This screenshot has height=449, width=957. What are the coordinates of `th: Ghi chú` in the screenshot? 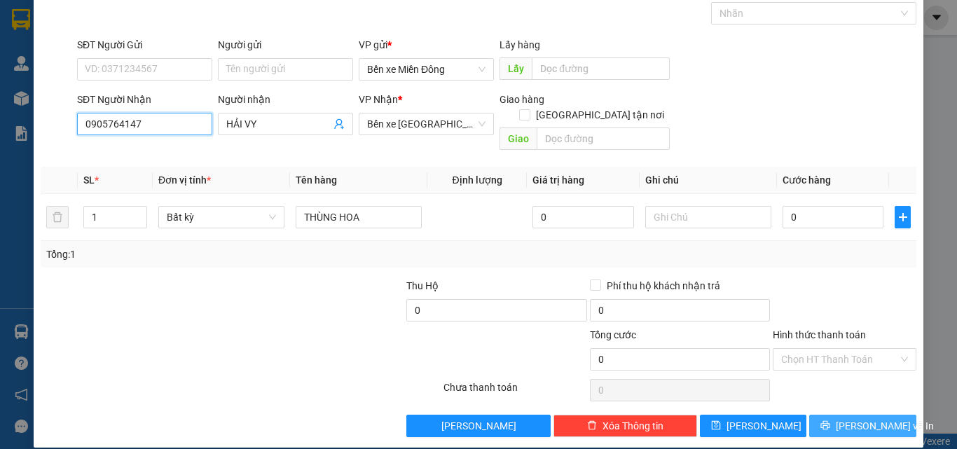 It's located at (708, 180).